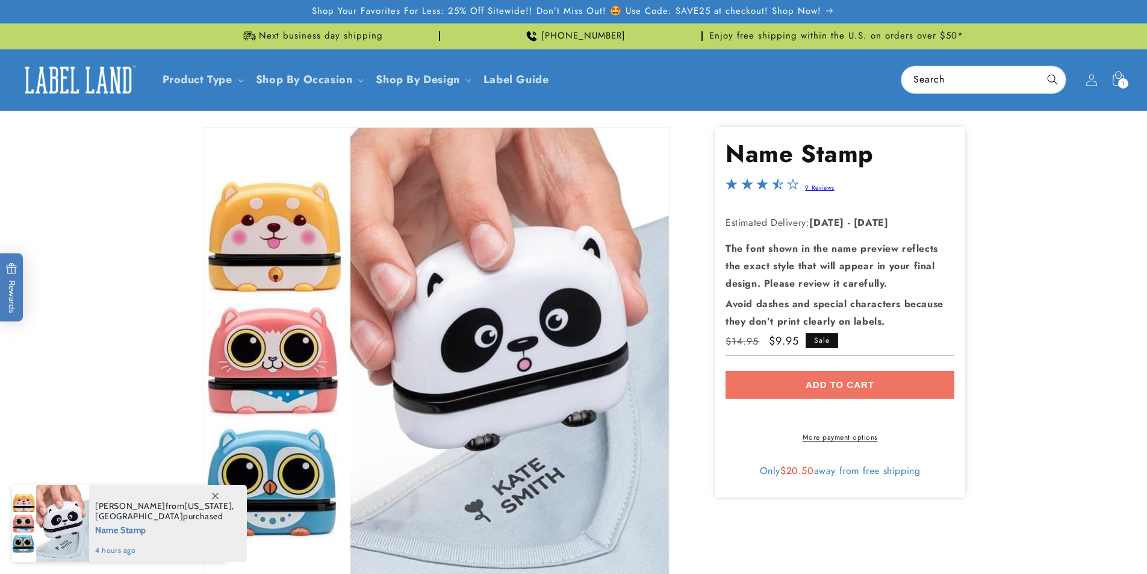  Describe the element at coordinates (309, 79) in the screenshot. I see `summary: Shop By Occasion` at that location.